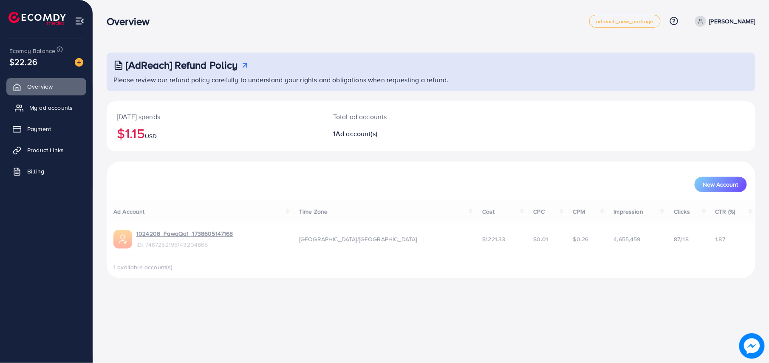 The width and height of the screenshot is (769, 363). I want to click on a: Billing, so click(46, 172).